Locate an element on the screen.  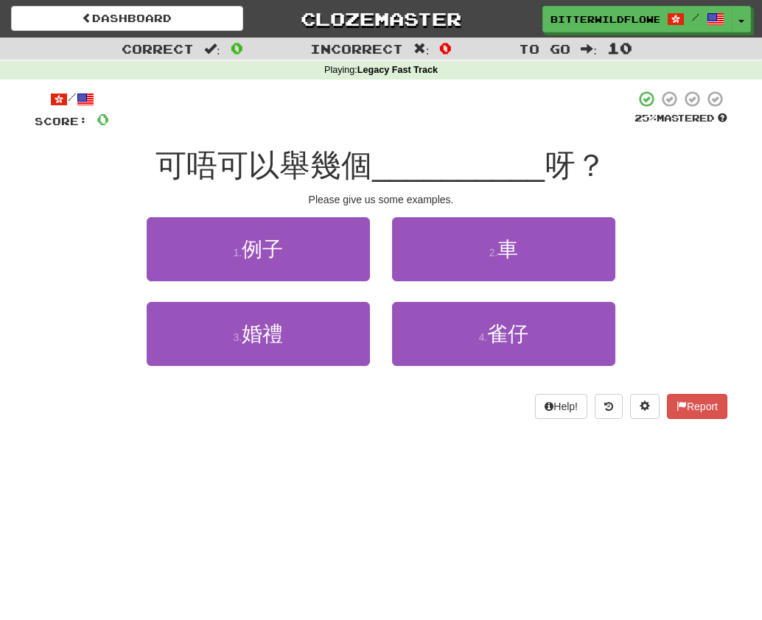
small: 4 . is located at coordinates (483, 337).